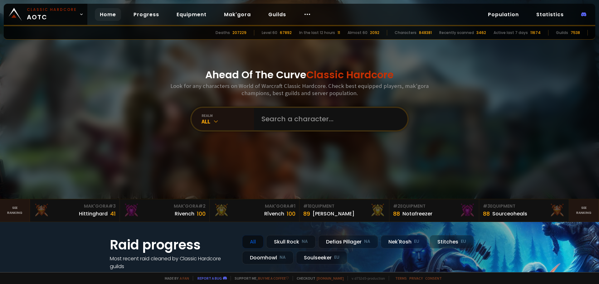  I want to click on a: Report a bug, so click(210, 278).